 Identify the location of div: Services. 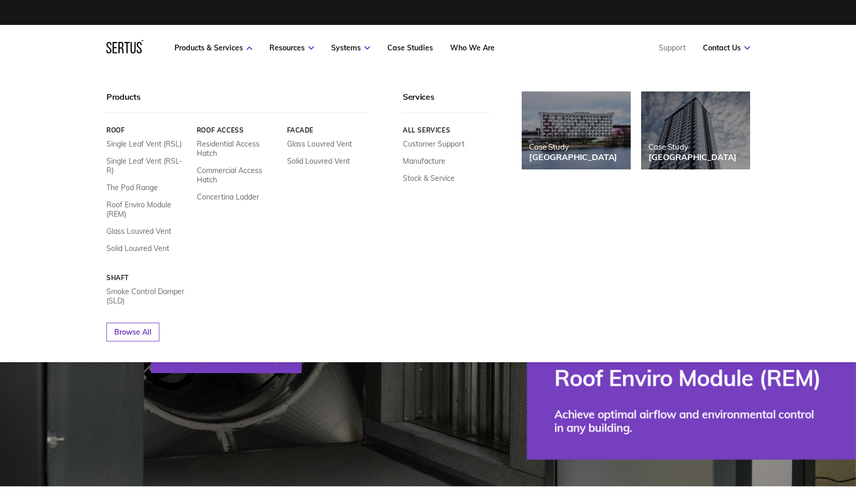
(446, 102).